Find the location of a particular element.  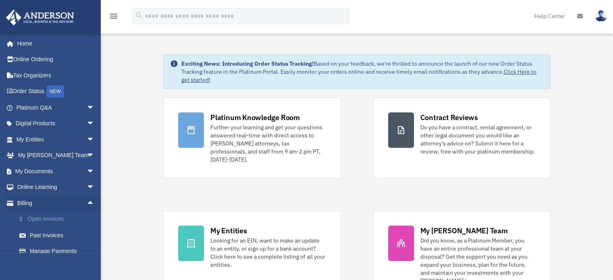

div: My Entities is located at coordinates (228, 230).